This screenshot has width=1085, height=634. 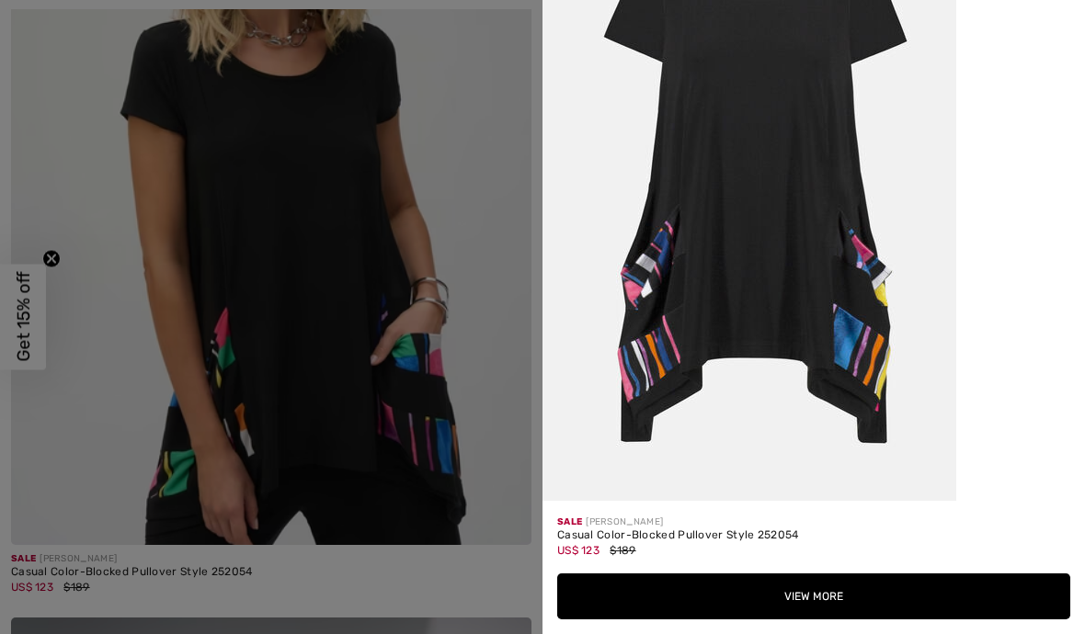 I want to click on button: View More, so click(x=813, y=597).